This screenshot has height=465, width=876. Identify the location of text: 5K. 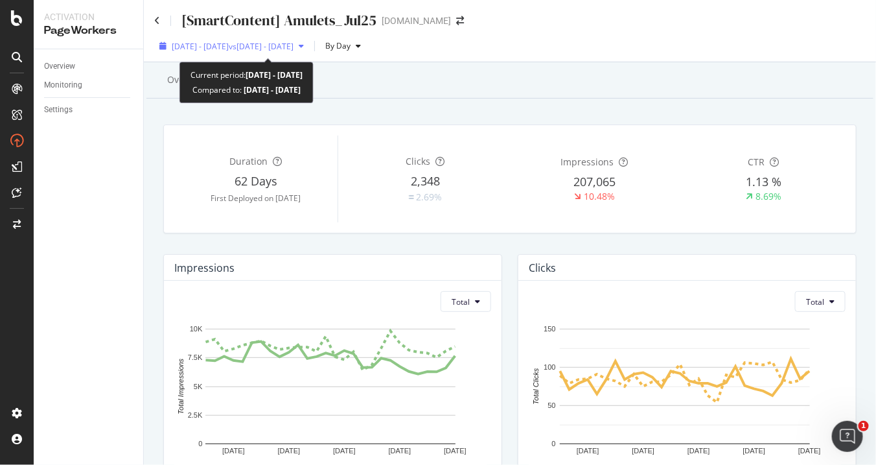
(198, 386).